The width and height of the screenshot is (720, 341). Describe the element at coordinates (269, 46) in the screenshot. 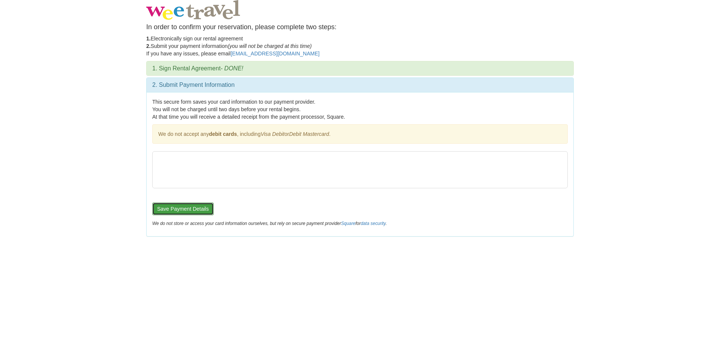

I see `em: (you will not be charged at this time)` at that location.